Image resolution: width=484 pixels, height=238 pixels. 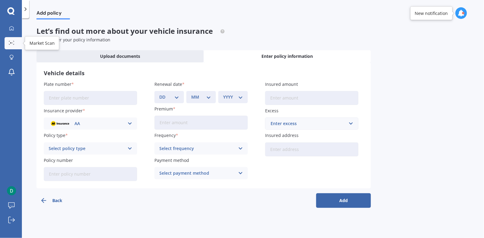 What do you see at coordinates (163, 108) in the screenshot?
I see `span: Premium` at bounding box center [163, 108].